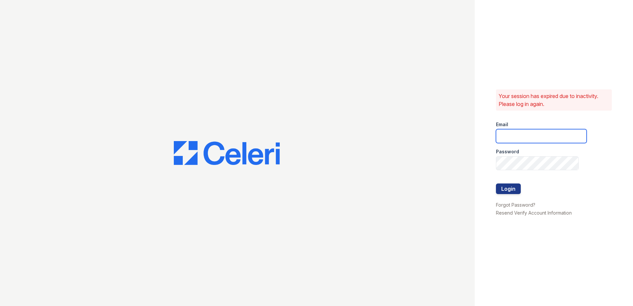  What do you see at coordinates (508, 189) in the screenshot?
I see `button: Login` at bounding box center [508, 189].